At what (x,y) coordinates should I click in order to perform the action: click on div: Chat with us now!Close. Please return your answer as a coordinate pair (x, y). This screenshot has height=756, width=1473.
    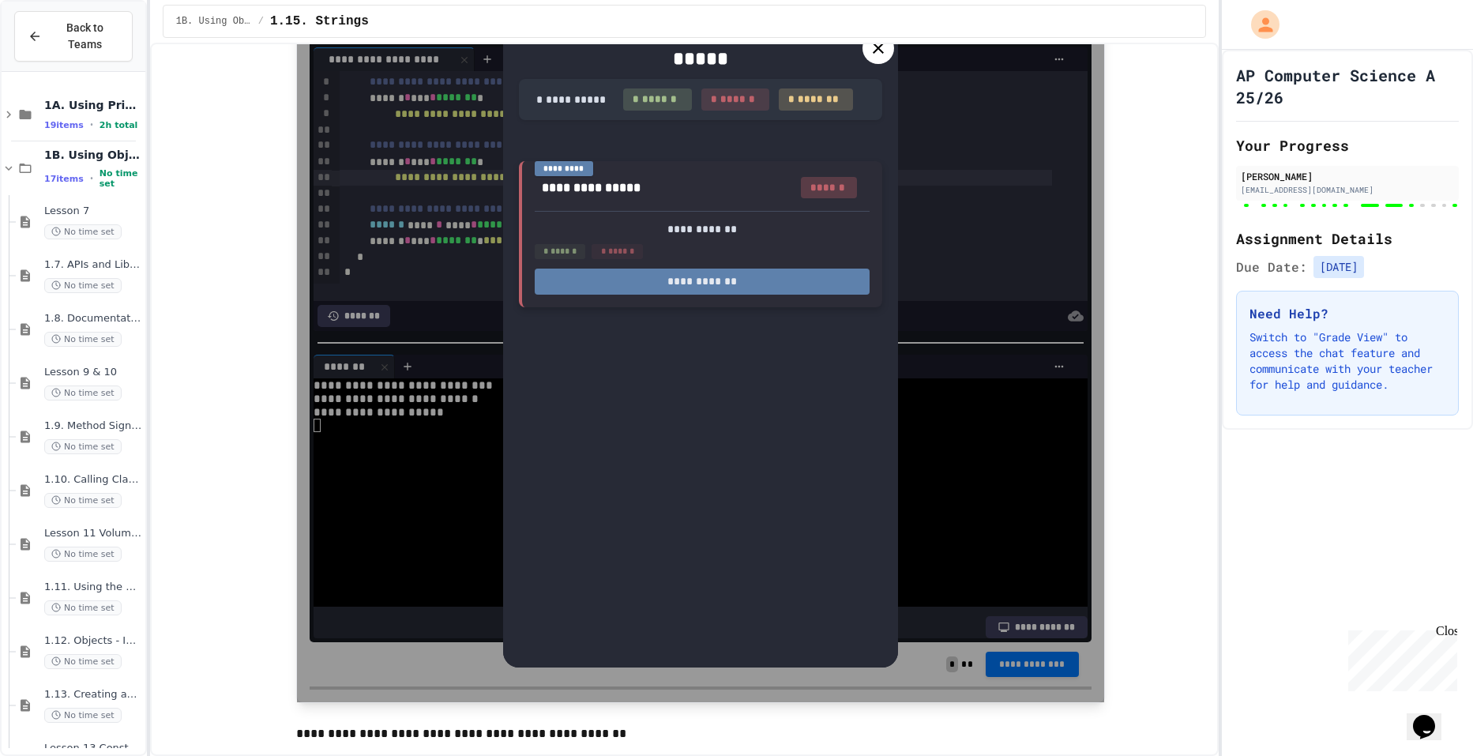
    Looking at the image, I should click on (58, 53).